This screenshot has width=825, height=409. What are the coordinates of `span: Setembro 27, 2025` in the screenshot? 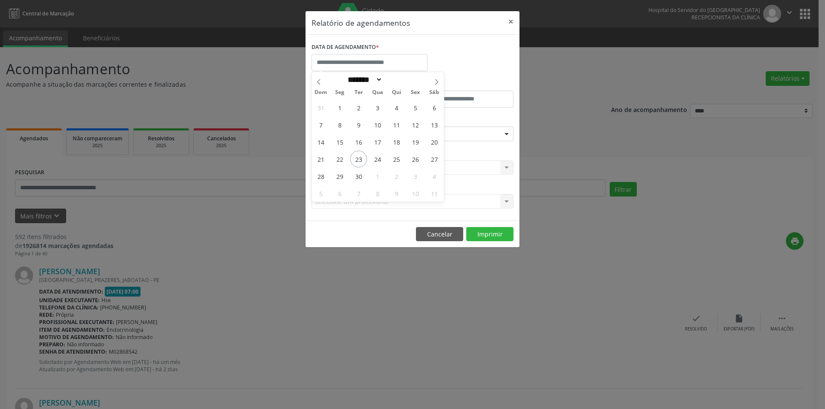 It's located at (434, 159).